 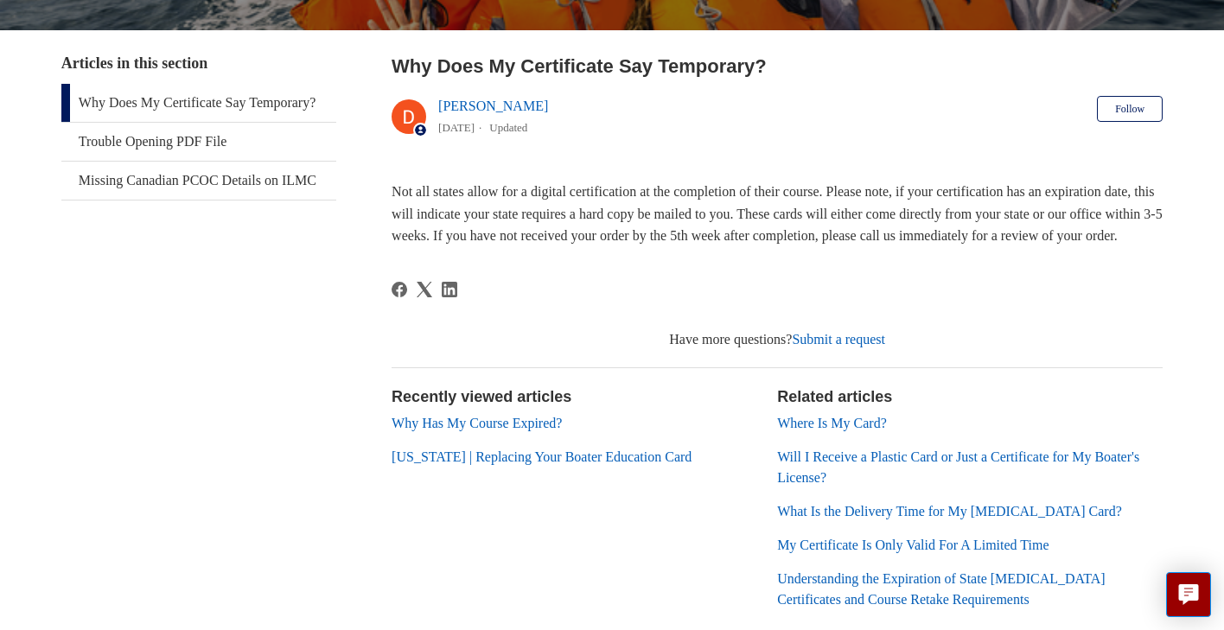 I want to click on a: My Certificate Is Only Valid For A Limited Time, so click(x=912, y=544).